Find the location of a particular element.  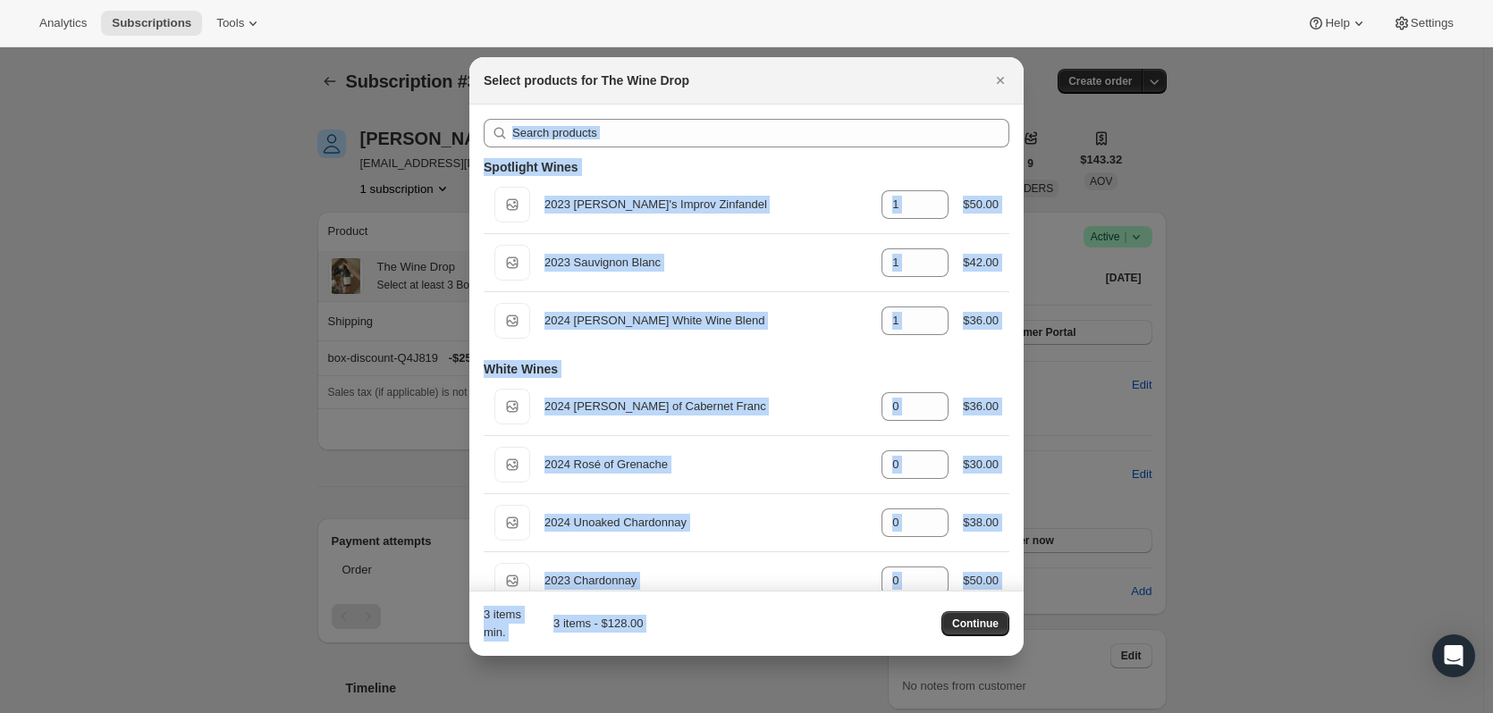

button: Tools is located at coordinates (239, 23).